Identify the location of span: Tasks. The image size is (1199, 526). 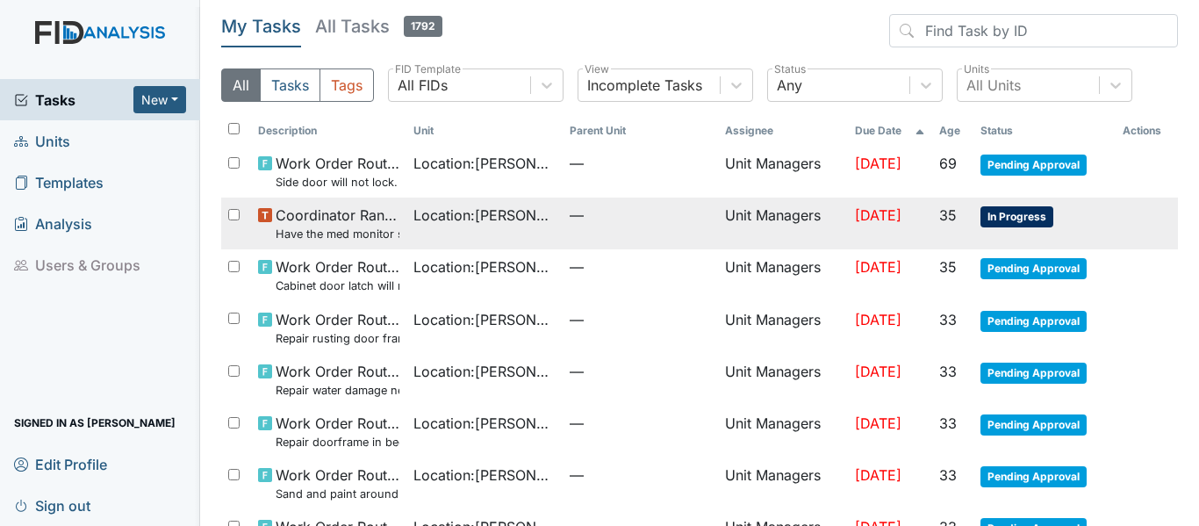
(74, 100).